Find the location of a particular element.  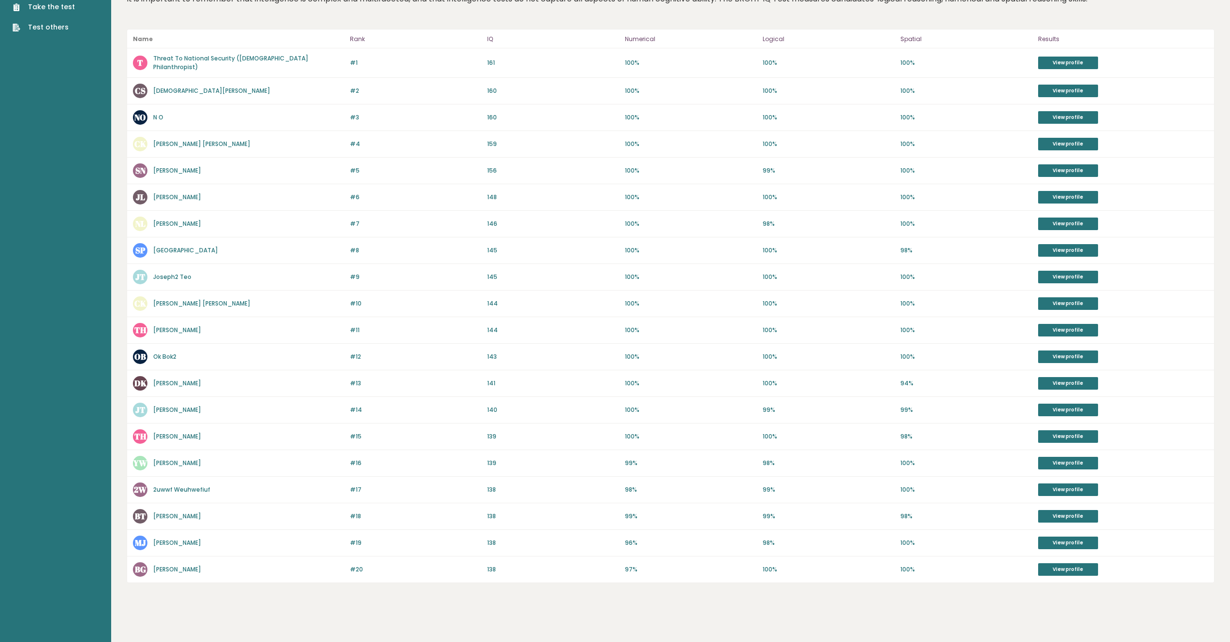

p: Logical is located at coordinates (829, 39).